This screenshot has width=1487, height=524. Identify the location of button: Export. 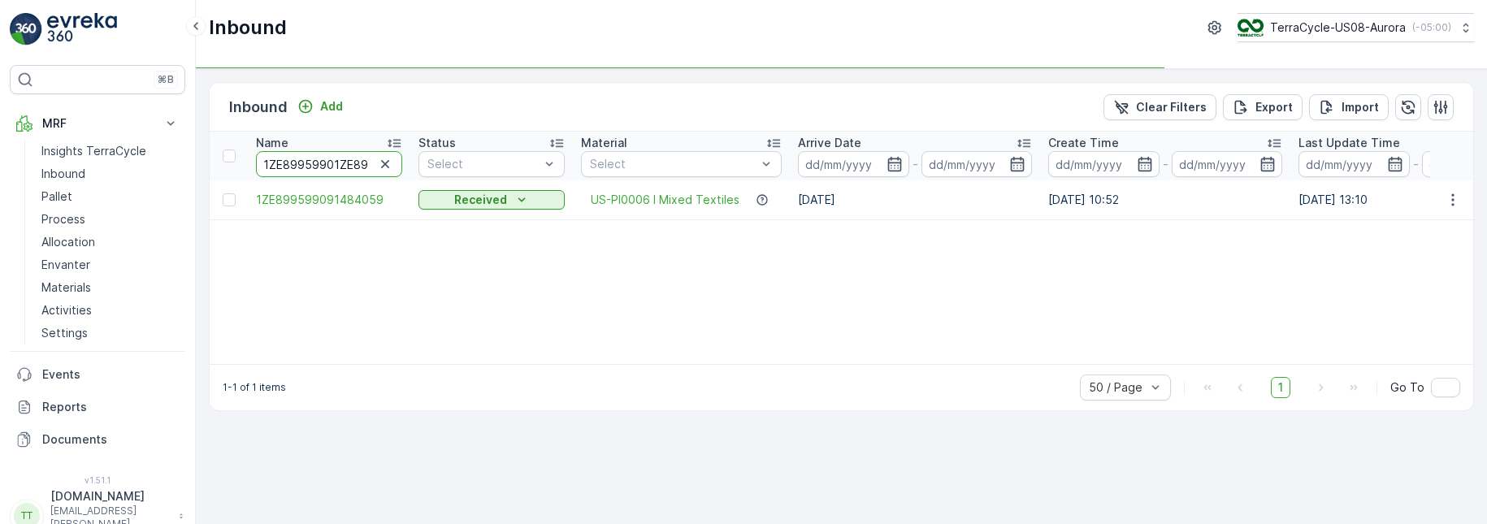
(1263, 107).